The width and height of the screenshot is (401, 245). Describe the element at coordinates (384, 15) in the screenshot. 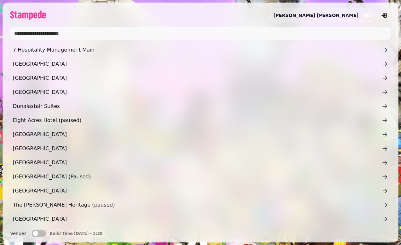

I see `button: logout` at that location.